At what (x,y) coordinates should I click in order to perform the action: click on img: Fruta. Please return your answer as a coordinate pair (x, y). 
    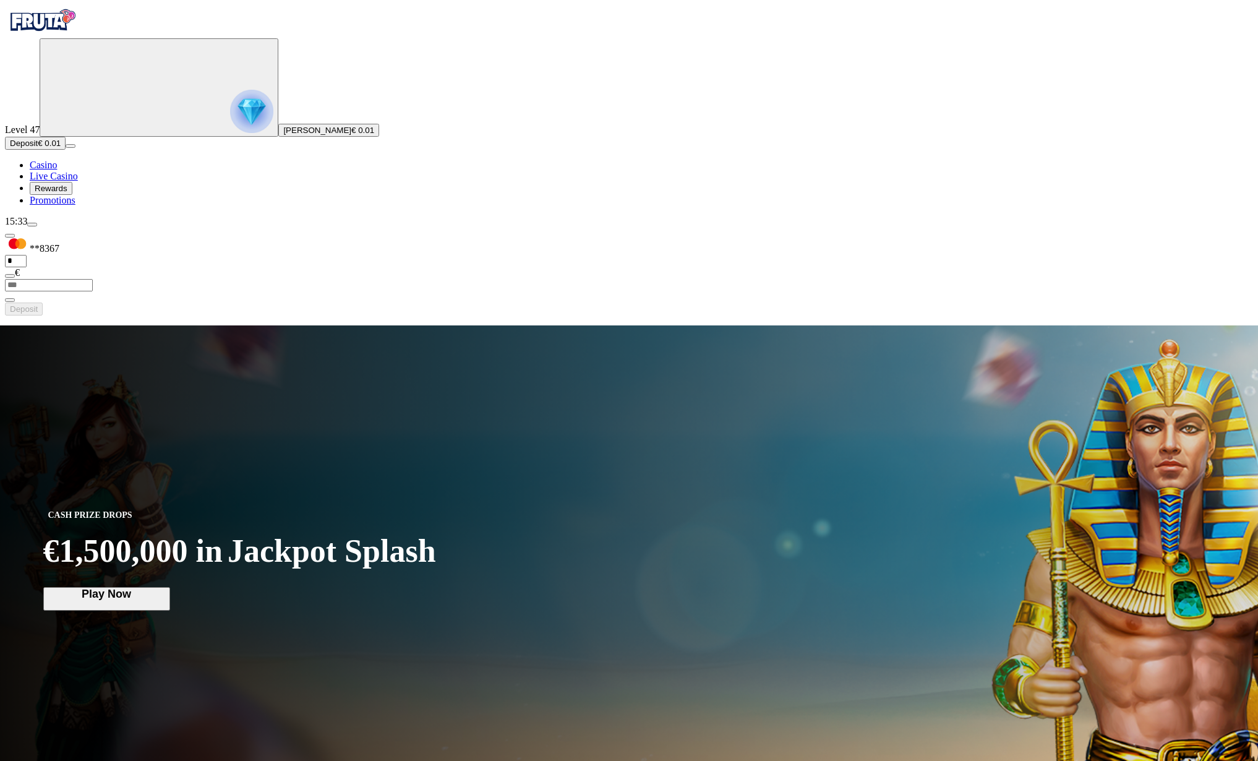
    Looking at the image, I should click on (42, 20).